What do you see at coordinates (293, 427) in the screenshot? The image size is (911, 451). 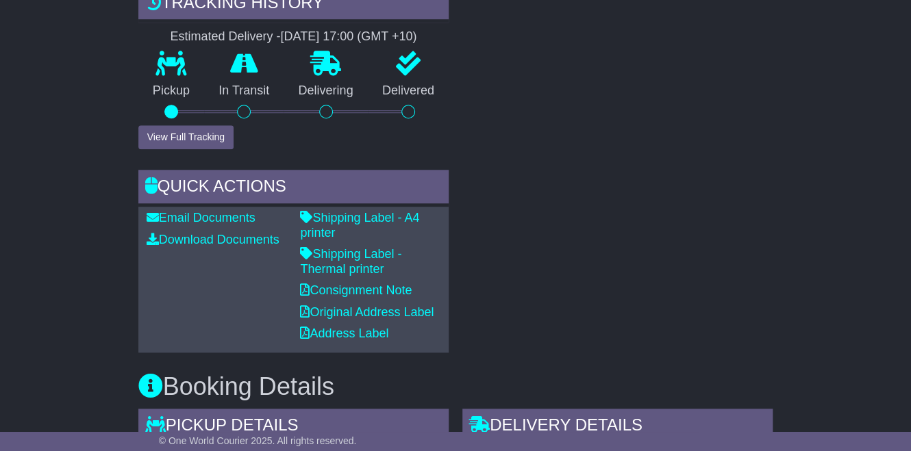 I see `div: Pickup Details` at bounding box center [293, 427].